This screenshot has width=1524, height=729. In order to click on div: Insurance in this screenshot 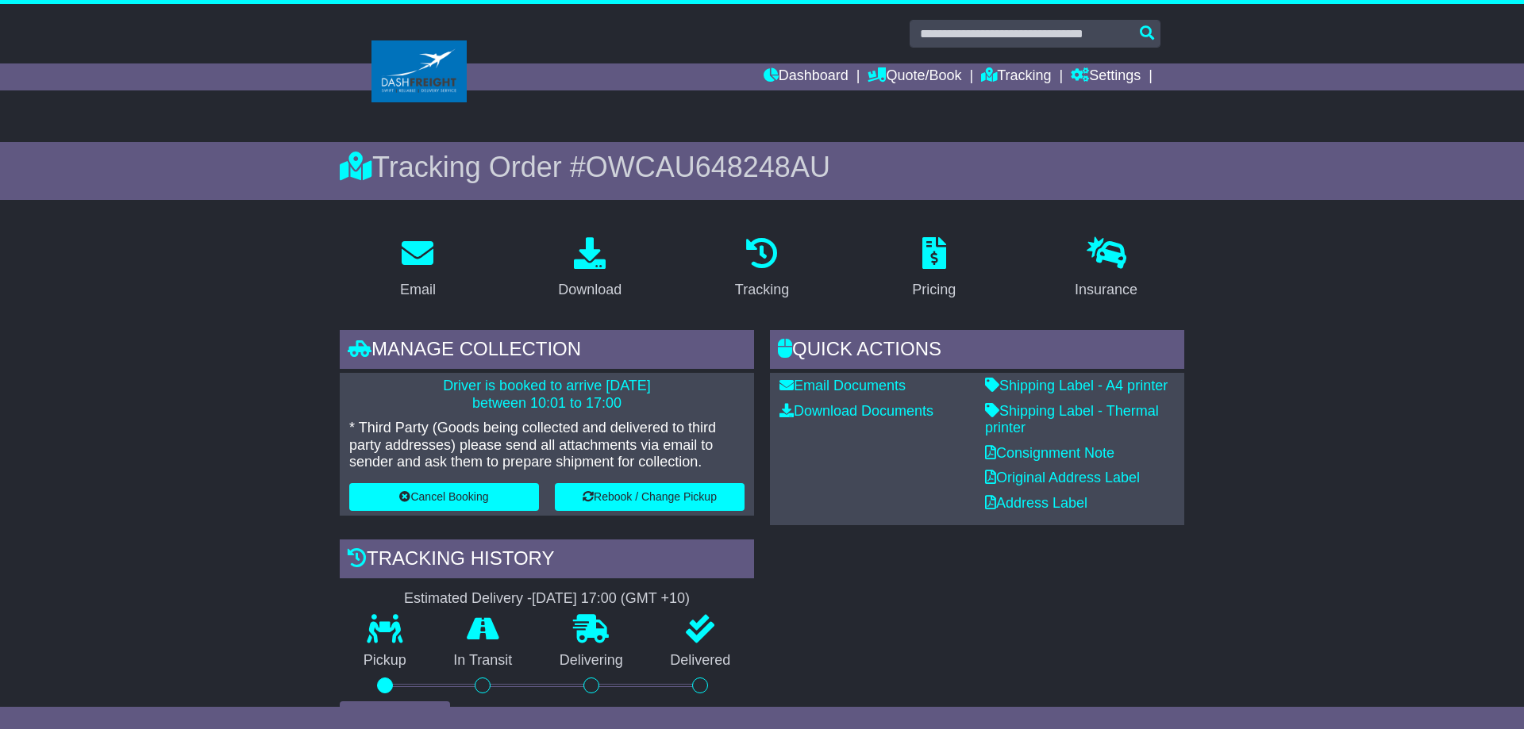, I will do `click(1106, 290)`.